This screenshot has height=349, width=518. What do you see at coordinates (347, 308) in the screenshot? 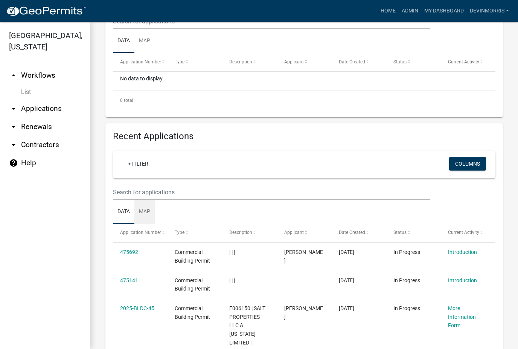
I see `span: 09/07/2025` at bounding box center [347, 308].